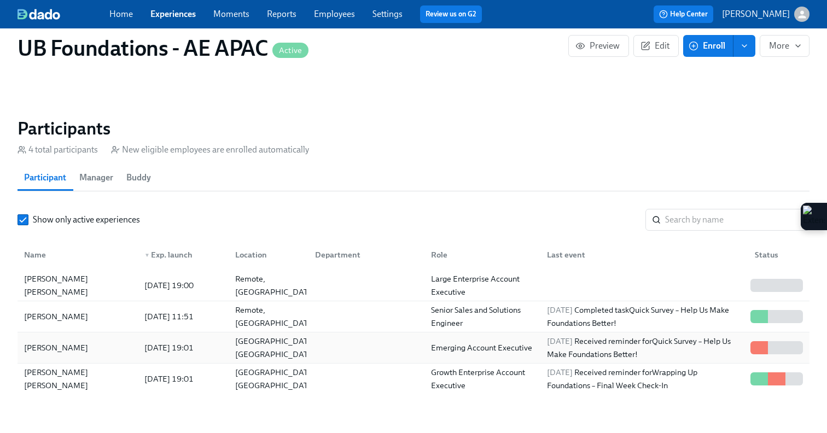 The image size is (827, 433). I want to click on div: Large Enterprise Account Executive, so click(483, 286).